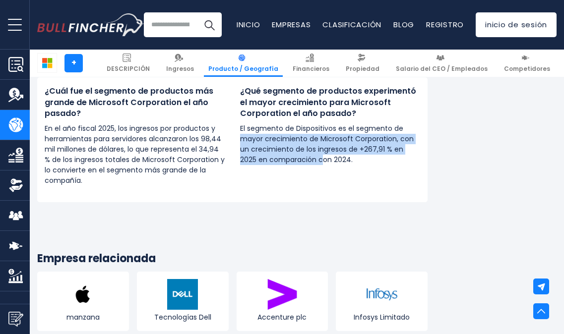 This screenshot has width=564, height=334. Describe the element at coordinates (16, 186) in the screenshot. I see `img: Propiedad` at that location.